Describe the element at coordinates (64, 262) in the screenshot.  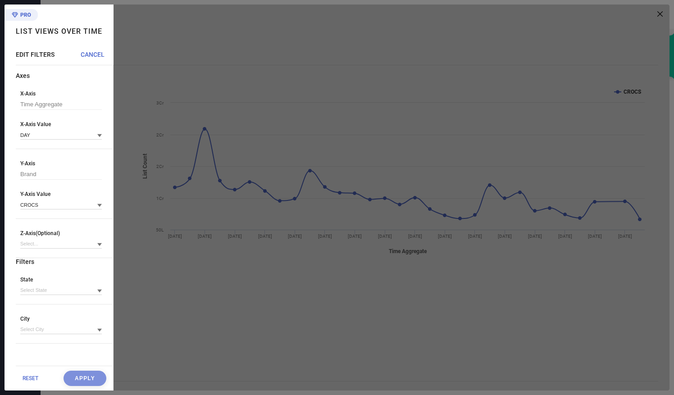
I see `div: Filters` at that location.